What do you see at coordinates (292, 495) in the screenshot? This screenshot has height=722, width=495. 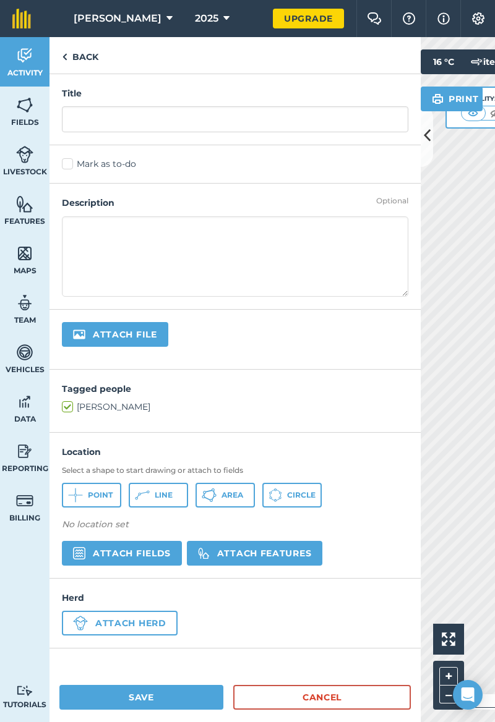 I see `button: Circle` at bounding box center [292, 495].